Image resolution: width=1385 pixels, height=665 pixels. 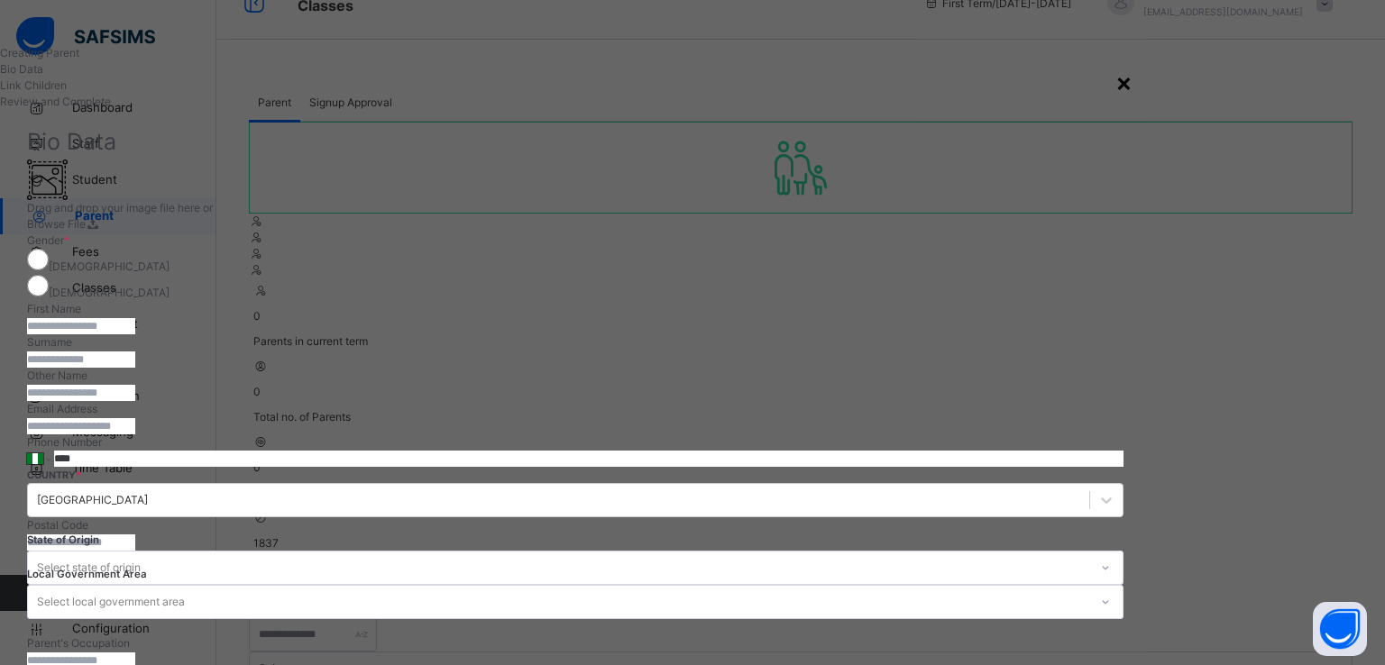 I want to click on button: Open asap, so click(x=1340, y=629).